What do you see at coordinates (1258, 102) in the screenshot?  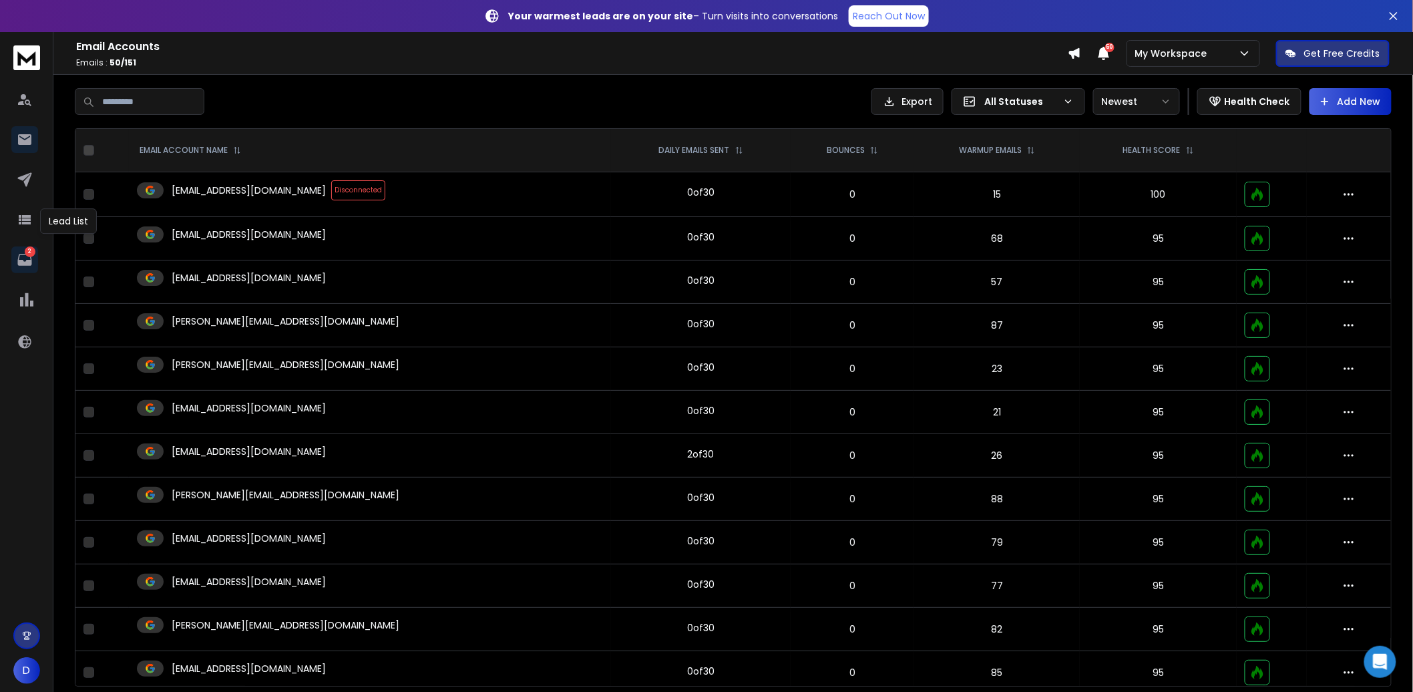 I see `p: Health Check` at bounding box center [1258, 102].